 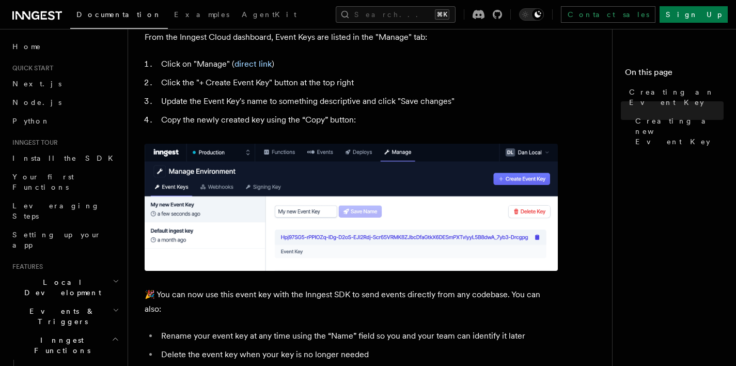 What do you see at coordinates (358, 83) in the screenshot?
I see `li: Click the "+ Create Event Key" button at the top right` at bounding box center [358, 83].